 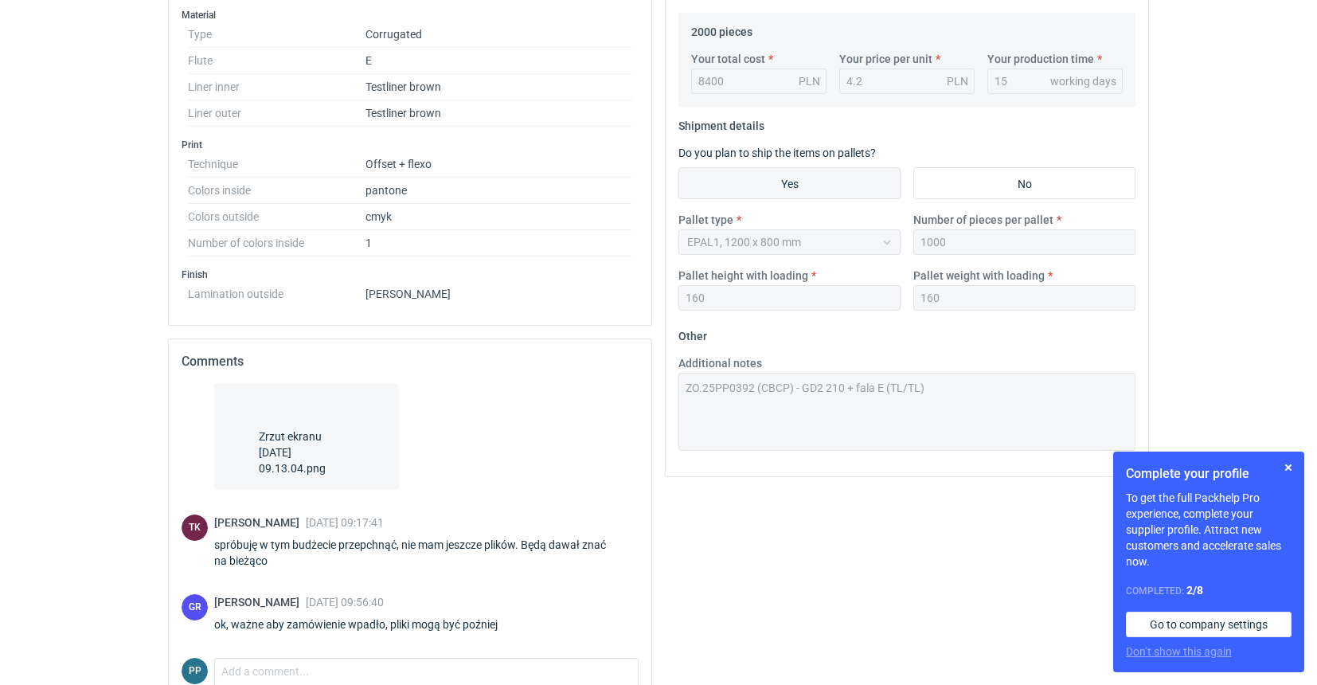 What do you see at coordinates (365, 624) in the screenshot?
I see `div: ok, ważne aby zamówienie wpadło, pliki mogą być poźniej` at bounding box center [365, 624].